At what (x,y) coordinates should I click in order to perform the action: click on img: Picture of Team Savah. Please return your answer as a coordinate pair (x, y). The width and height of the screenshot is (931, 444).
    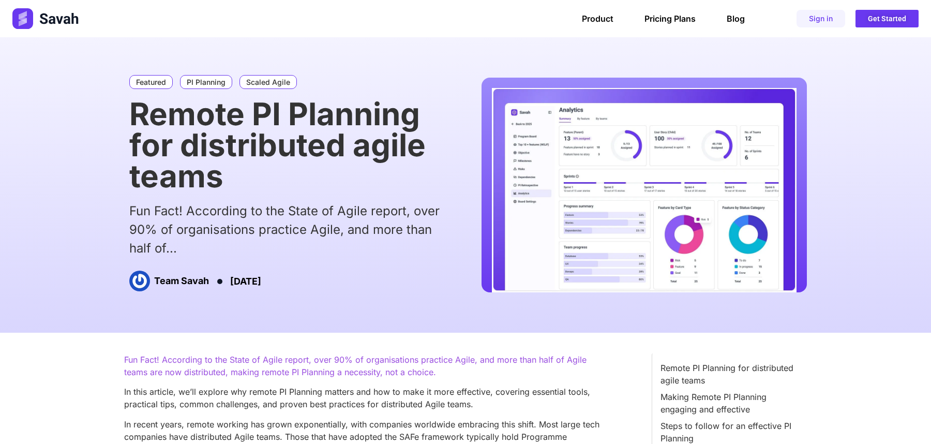
    Looking at the image, I should click on (140, 281).